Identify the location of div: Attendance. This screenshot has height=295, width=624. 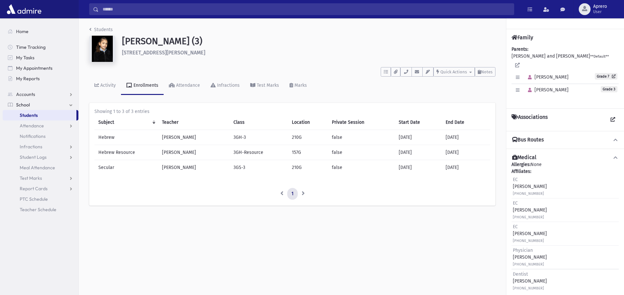
(187, 85).